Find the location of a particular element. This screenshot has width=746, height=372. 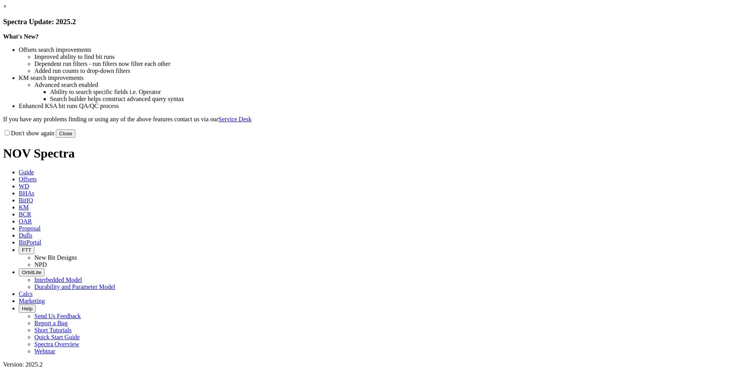

li: Search builder helps construct advanced query syntax is located at coordinates (396, 99).